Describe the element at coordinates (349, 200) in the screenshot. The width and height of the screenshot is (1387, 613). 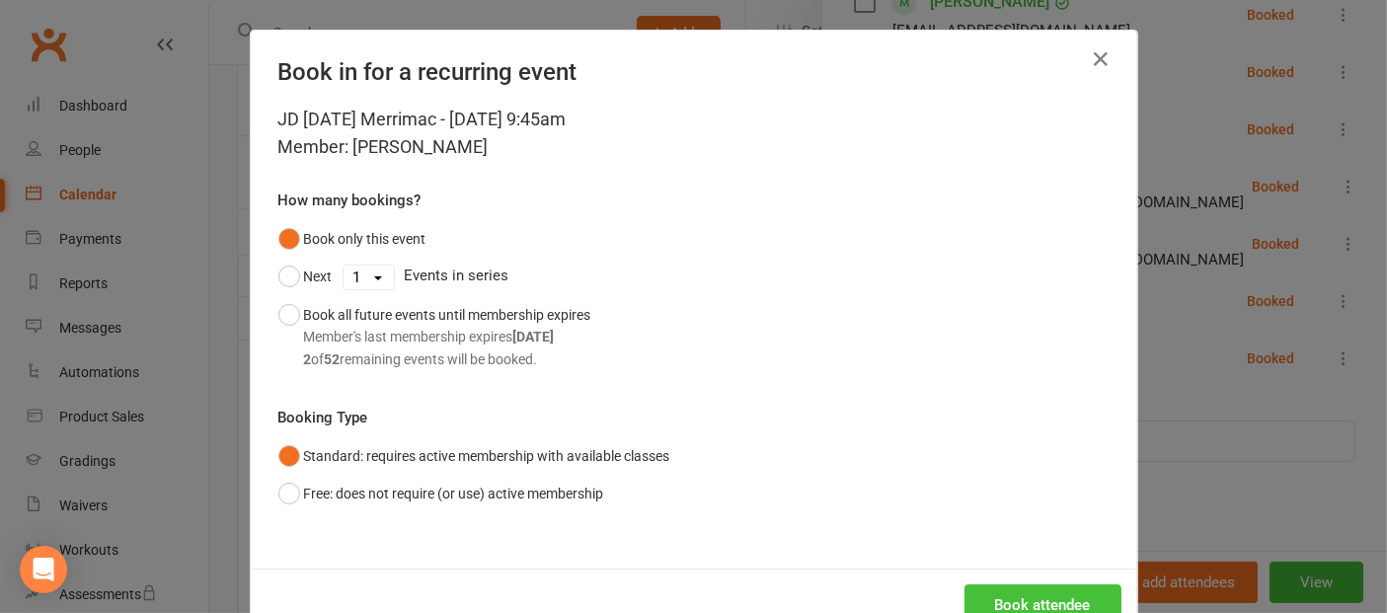
I see `label: How many bookings?` at that location.